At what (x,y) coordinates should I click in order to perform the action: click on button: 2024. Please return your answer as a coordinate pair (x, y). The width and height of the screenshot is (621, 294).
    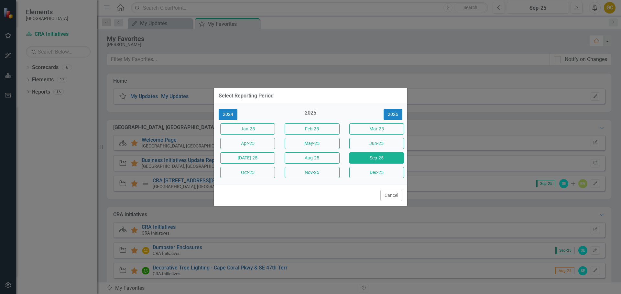
    Looking at the image, I should click on (228, 114).